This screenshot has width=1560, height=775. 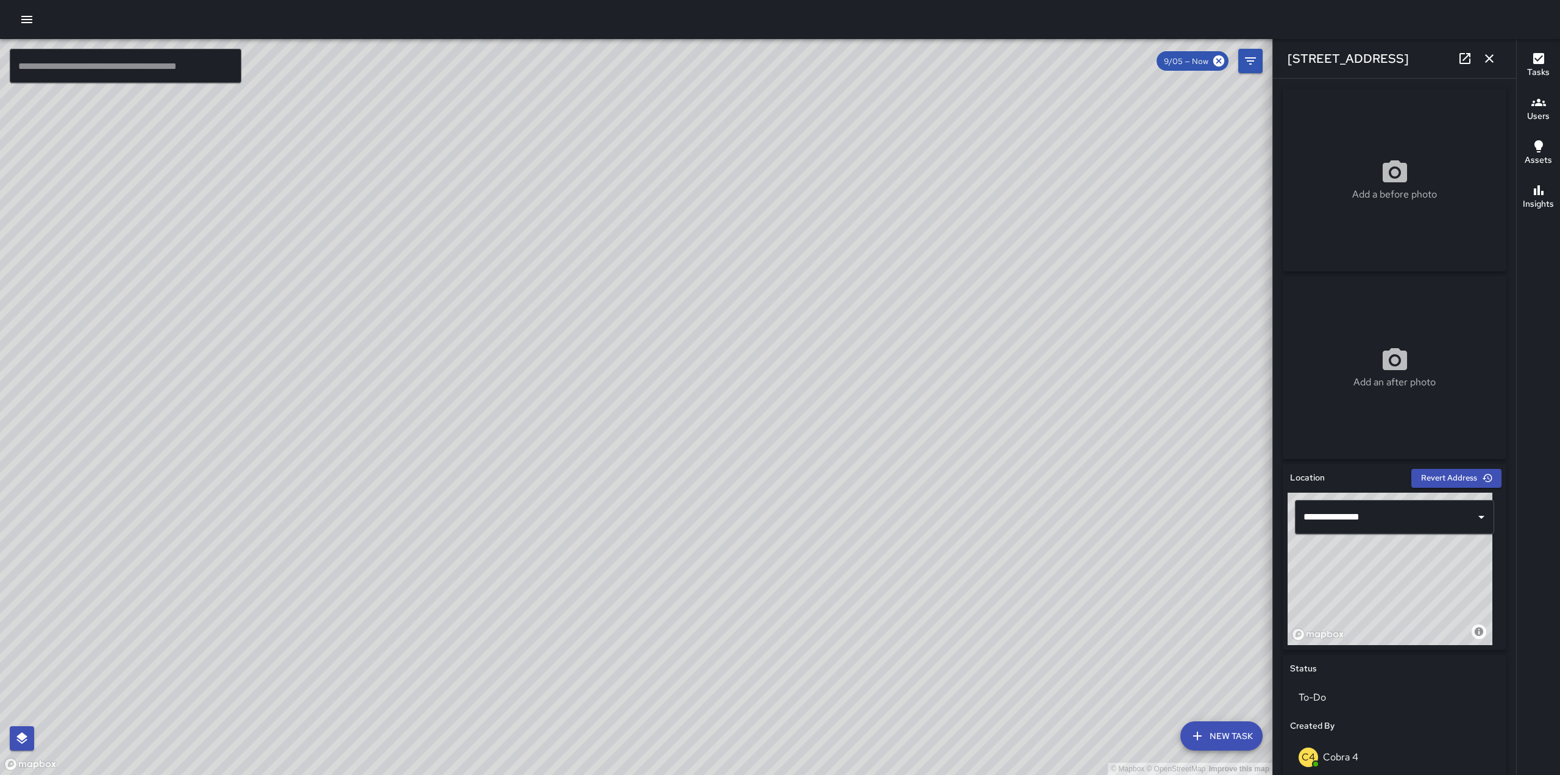 What do you see at coordinates (1309, 757) in the screenshot?
I see `p: C4` at bounding box center [1309, 757].